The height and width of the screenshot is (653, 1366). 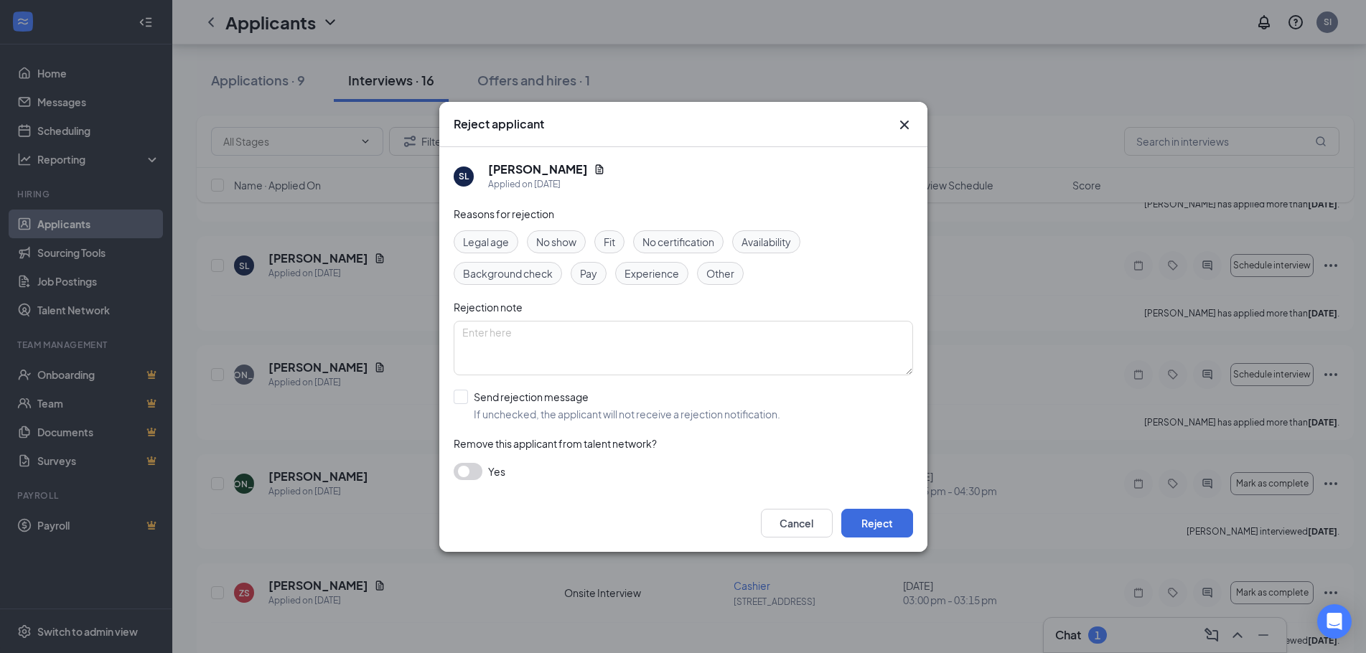 What do you see at coordinates (1335, 622) in the screenshot?
I see `div: Open Intercom Messenger` at bounding box center [1335, 622].